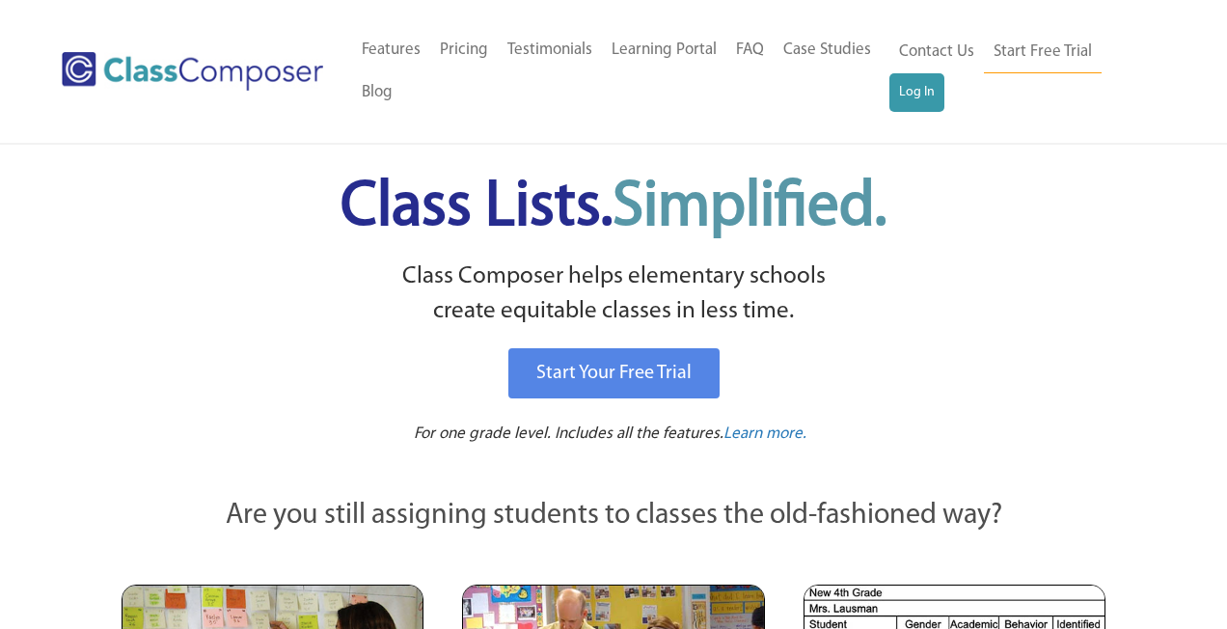  I want to click on span: For one grade level. Includes all the features., so click(568, 433).